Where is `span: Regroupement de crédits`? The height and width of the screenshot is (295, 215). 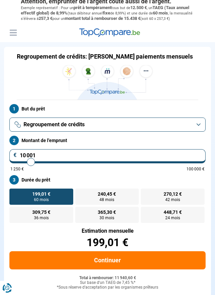
span: Regroupement de crédits is located at coordinates (54, 125).